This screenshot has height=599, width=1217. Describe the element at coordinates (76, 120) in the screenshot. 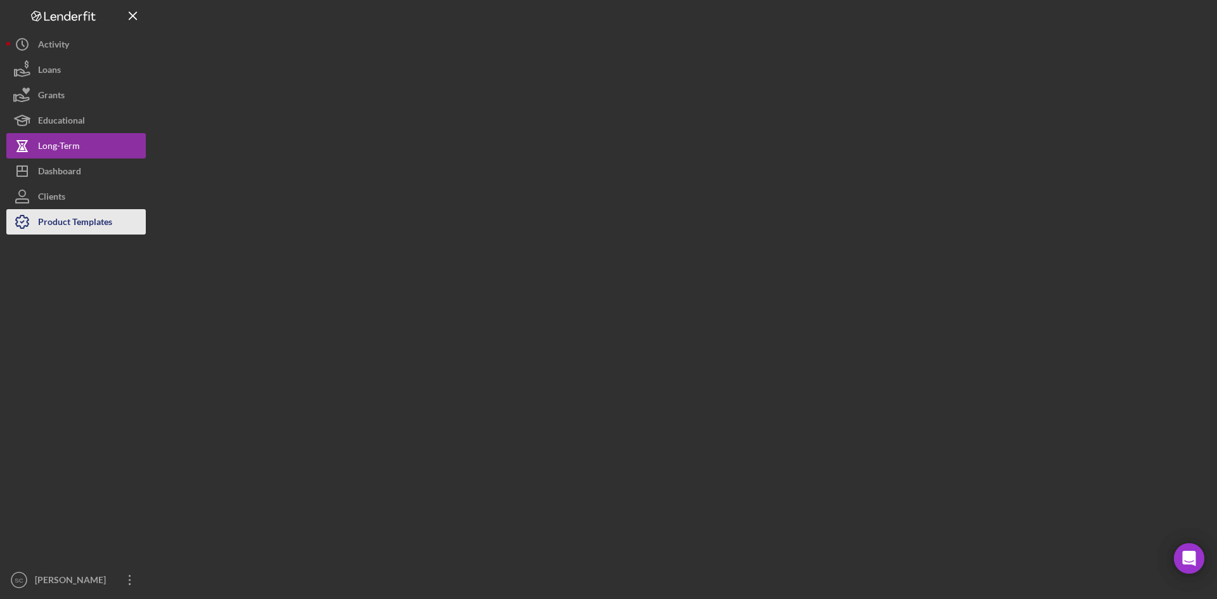

I see `a: Educational` at that location.